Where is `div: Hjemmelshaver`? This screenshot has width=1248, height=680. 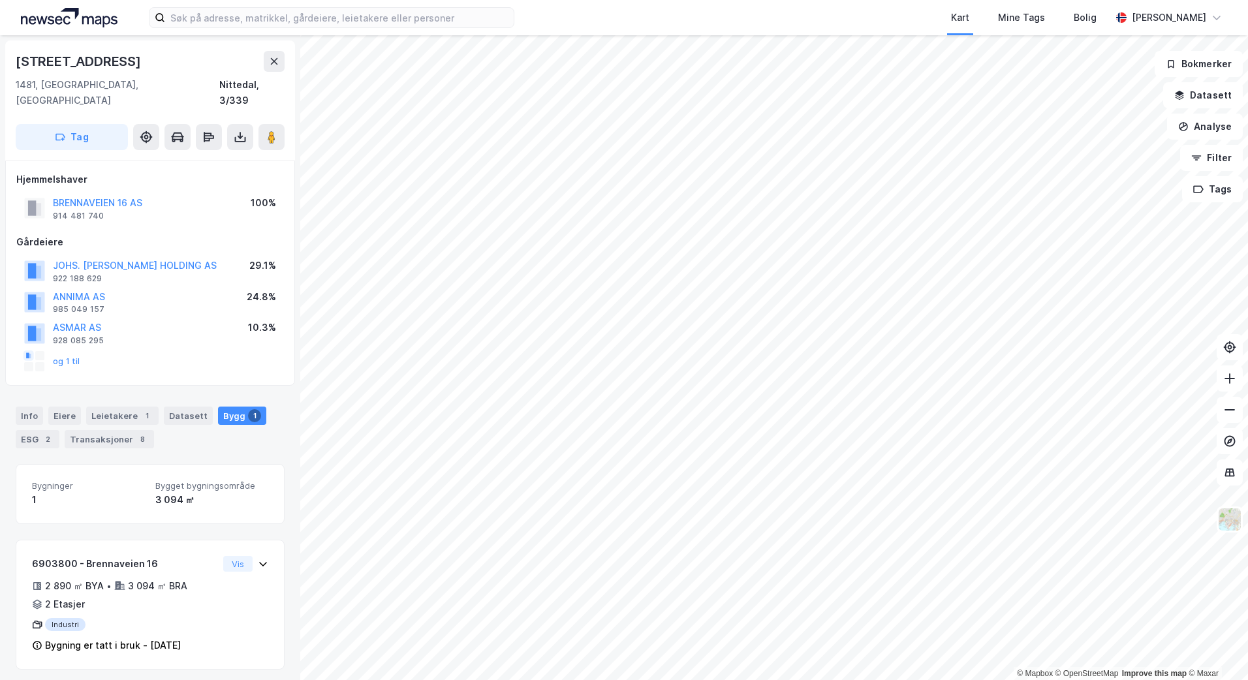 div: Hjemmelshaver is located at coordinates (150, 179).